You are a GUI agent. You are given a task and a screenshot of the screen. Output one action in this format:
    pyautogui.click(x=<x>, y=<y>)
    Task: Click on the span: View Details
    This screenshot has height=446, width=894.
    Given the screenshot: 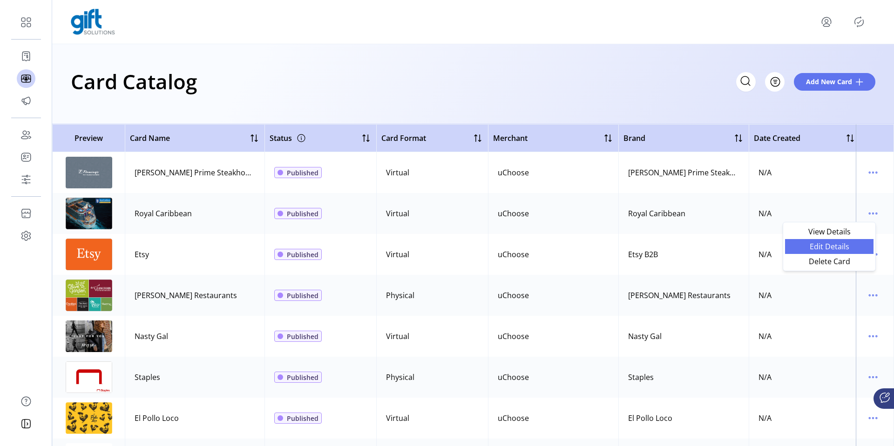 What is the action you would take?
    pyautogui.click(x=829, y=232)
    